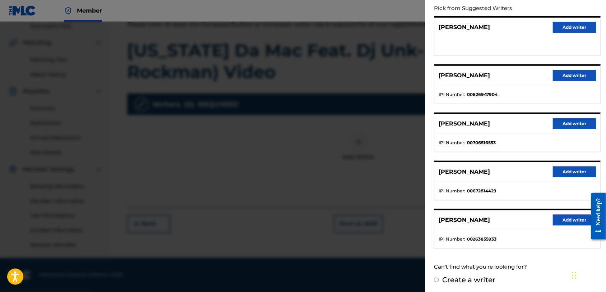  Describe the element at coordinates (482, 191) in the screenshot. I see `strong: 00672814429` at that location.